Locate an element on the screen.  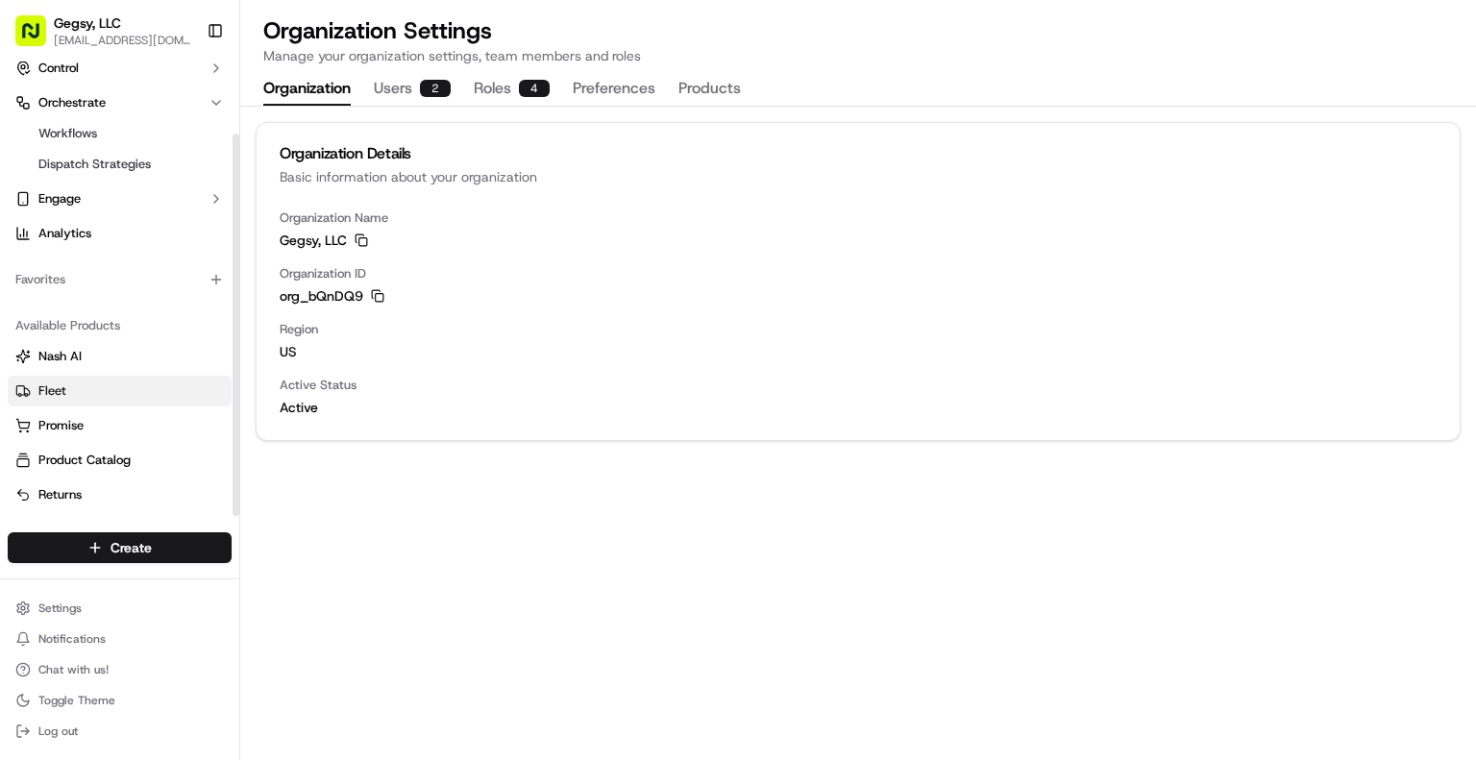
span: Organization Name is located at coordinates (858, 218).